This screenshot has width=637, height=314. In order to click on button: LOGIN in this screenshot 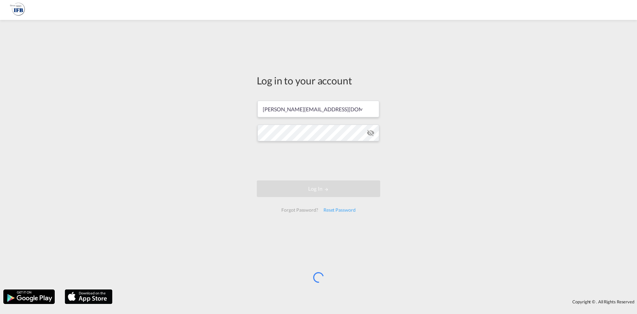, I will do `click(319, 188)`.